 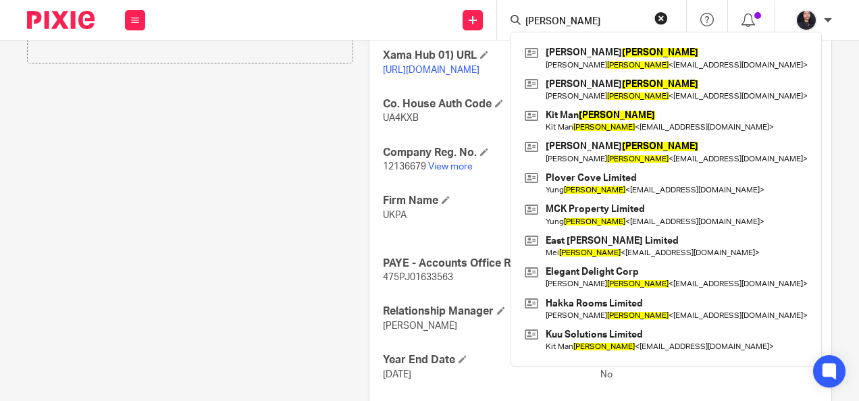 I want to click on button: Clear, so click(x=661, y=18).